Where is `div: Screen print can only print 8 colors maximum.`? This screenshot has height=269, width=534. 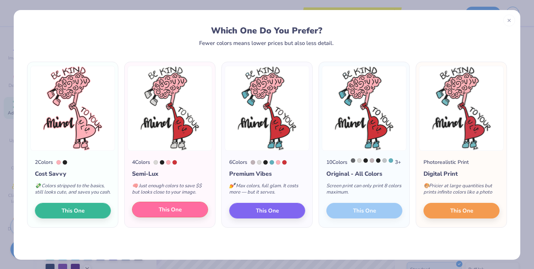 div: Screen print can only print 8 colors maximum. is located at coordinates (364, 190).